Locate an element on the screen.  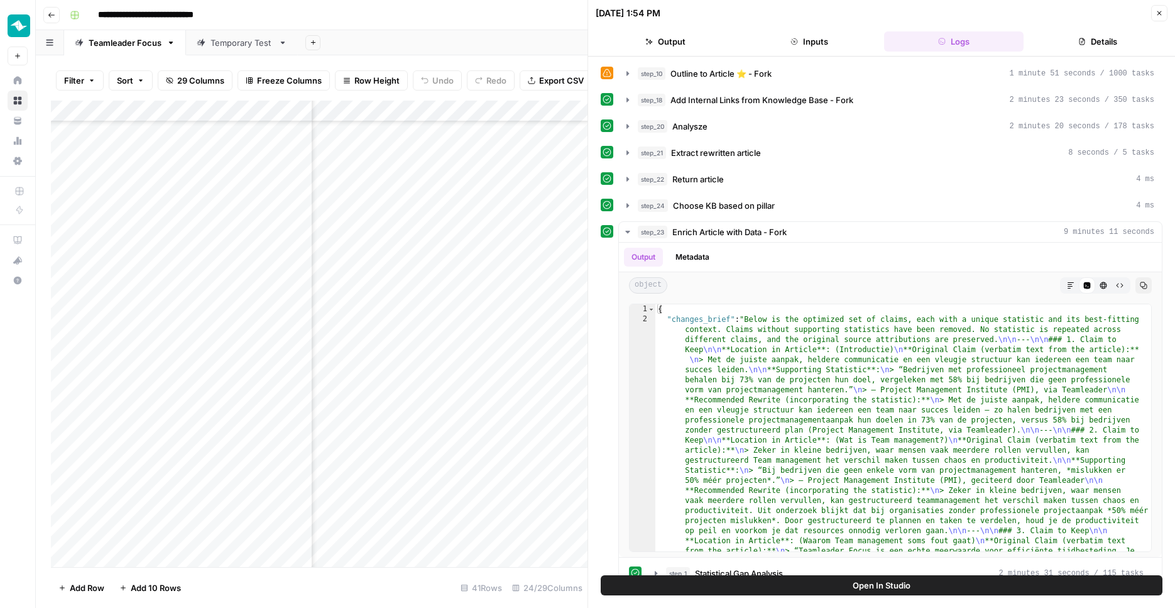
span: 9 minutes 11 seconds is located at coordinates (1109, 232).